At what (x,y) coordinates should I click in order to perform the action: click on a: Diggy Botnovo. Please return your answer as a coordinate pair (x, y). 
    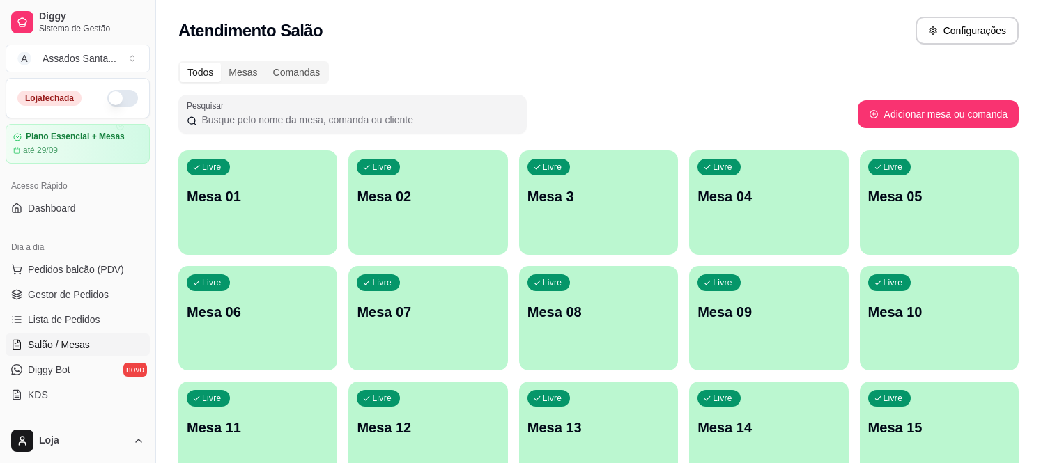
    Looking at the image, I should click on (77, 370).